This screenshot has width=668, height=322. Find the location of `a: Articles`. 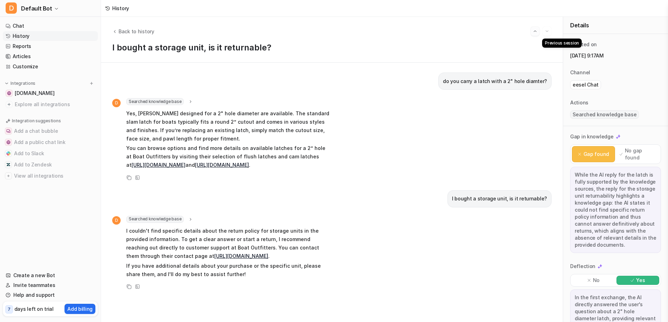

a: Articles is located at coordinates (50, 56).